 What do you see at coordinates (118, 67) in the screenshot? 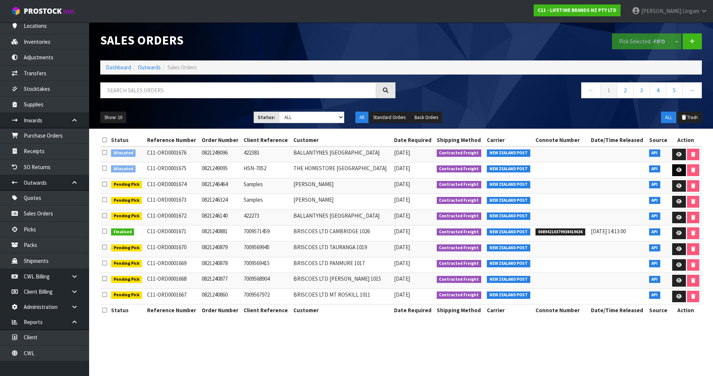
I see `a: Dashboard` at bounding box center [118, 67].